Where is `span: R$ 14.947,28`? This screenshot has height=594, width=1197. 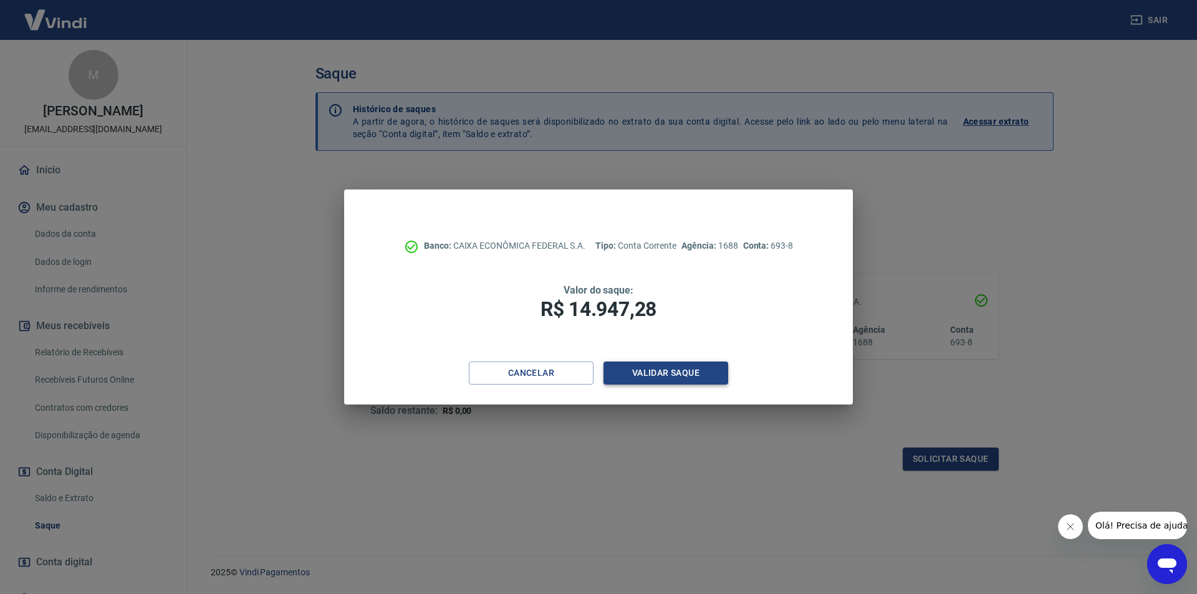 span: R$ 14.947,28 is located at coordinates (598, 309).